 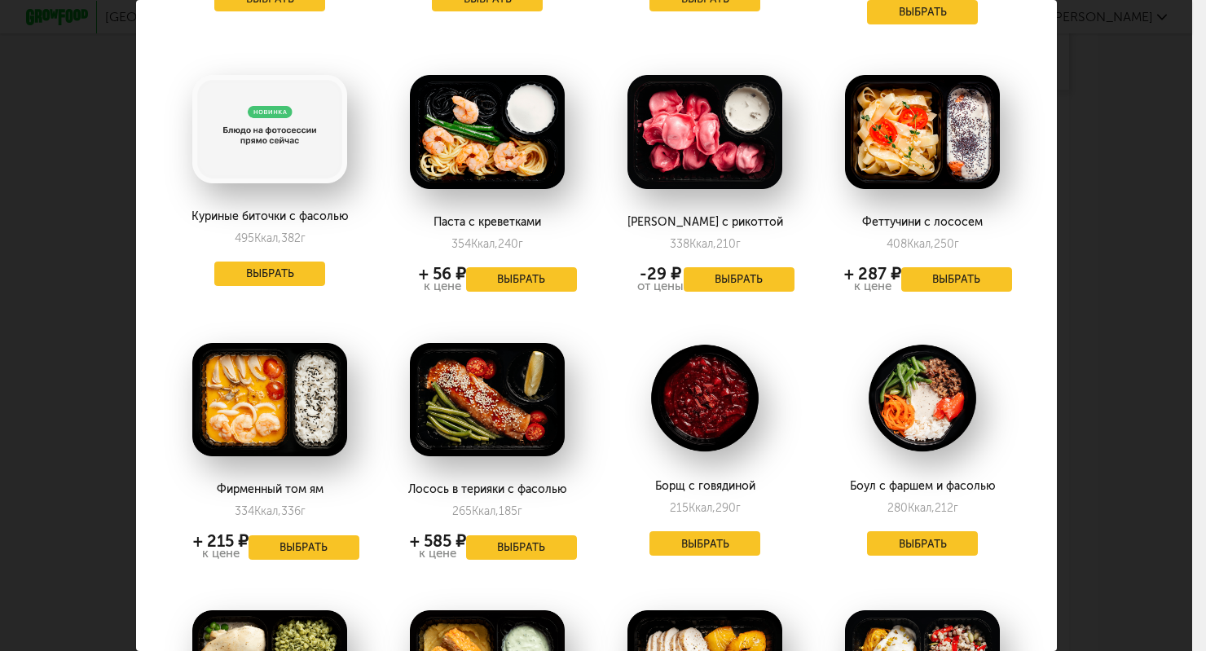 What do you see at coordinates (873, 274) in the screenshot?
I see `div: + 287 ₽` at bounding box center [873, 274].